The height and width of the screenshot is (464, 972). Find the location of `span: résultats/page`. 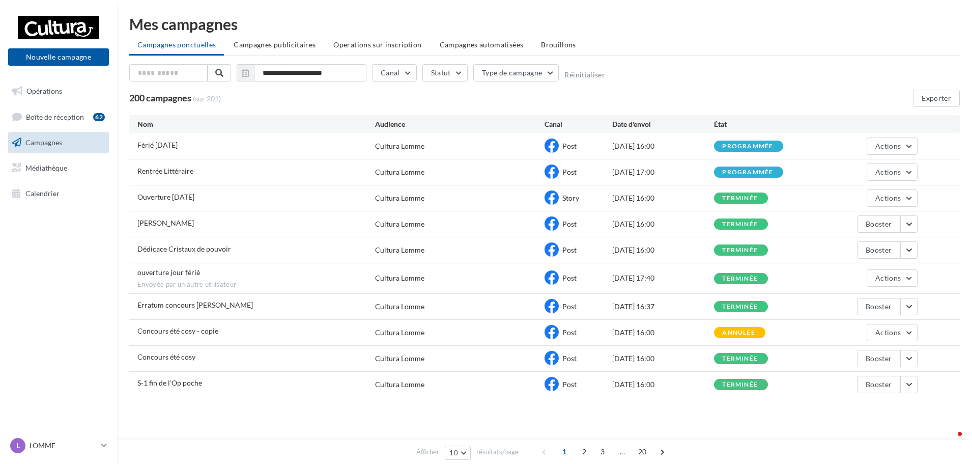

span: résultats/page is located at coordinates (497, 451).